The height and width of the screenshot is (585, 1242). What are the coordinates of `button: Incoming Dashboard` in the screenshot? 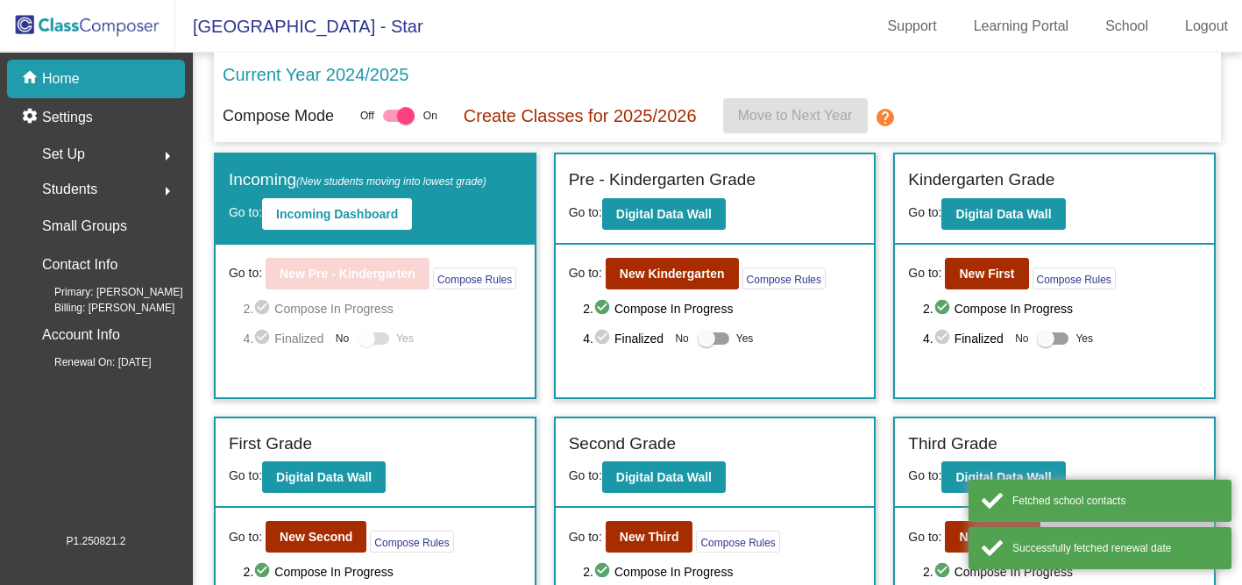 It's located at (337, 214).